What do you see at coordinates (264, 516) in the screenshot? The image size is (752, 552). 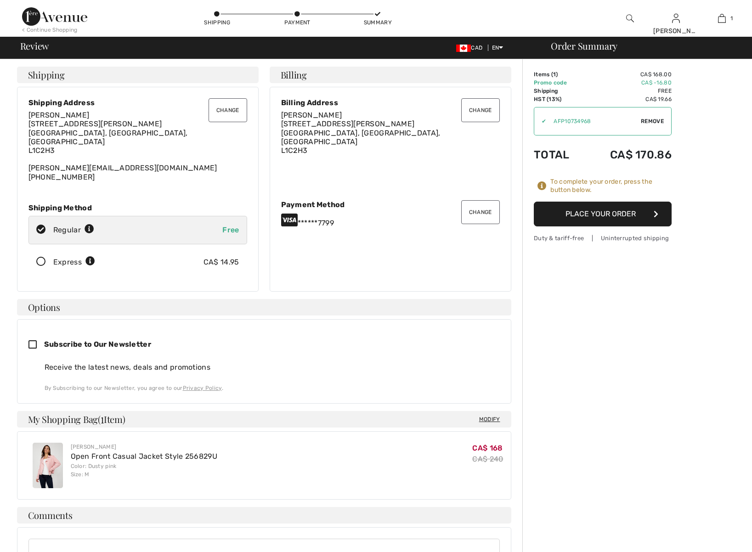 I see `h4: Comments` at bounding box center [264, 516].